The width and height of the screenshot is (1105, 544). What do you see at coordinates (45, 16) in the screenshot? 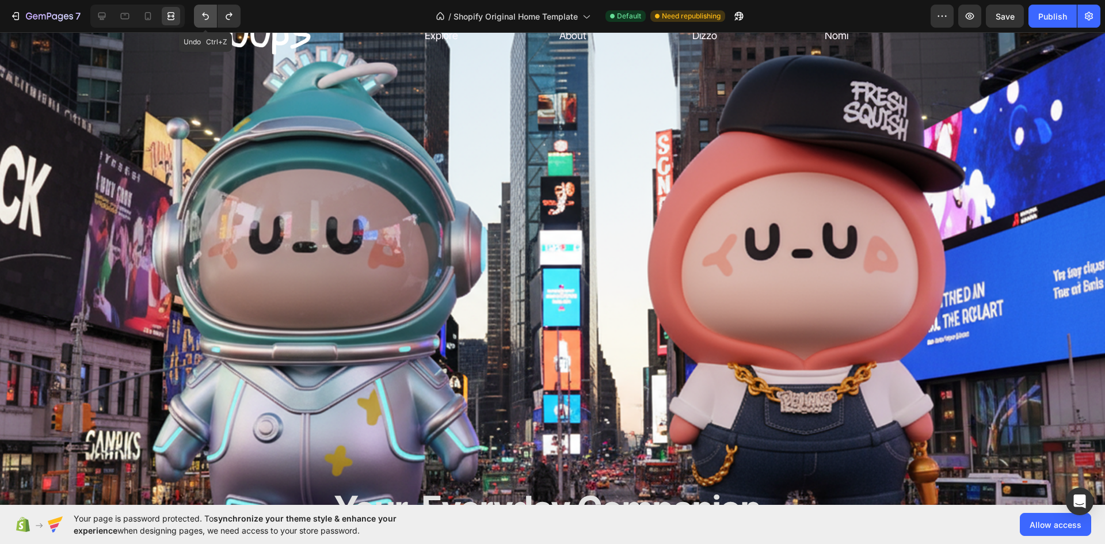
I see `button: 7` at bounding box center [45, 16].